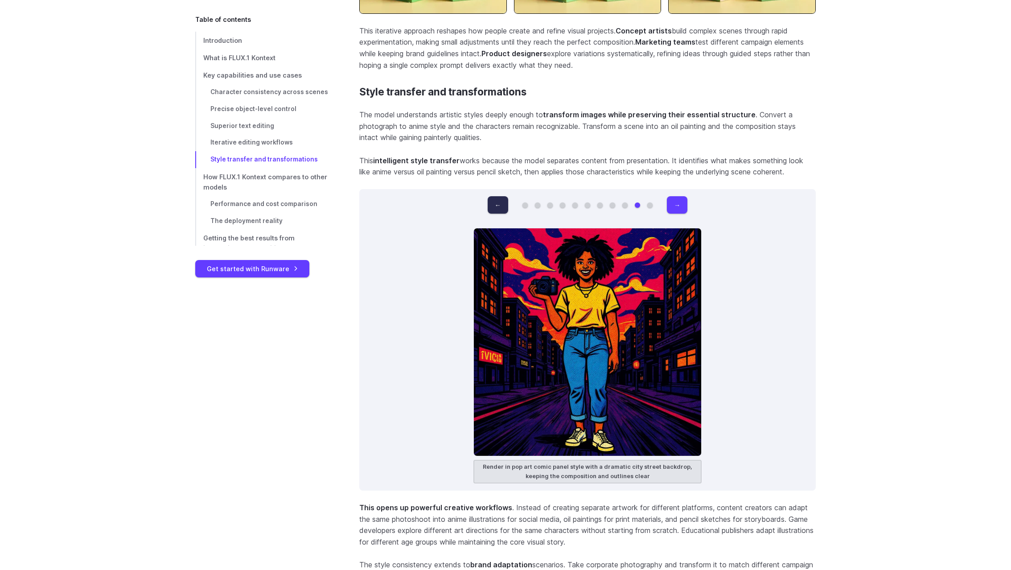 This screenshot has width=1011, height=570. Describe the element at coordinates (263, 204) in the screenshot. I see `a: Performance and cost comparison` at that location.